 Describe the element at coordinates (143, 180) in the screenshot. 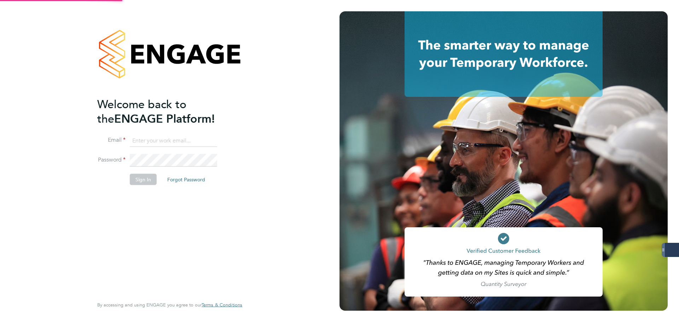

I see `button: Sign In` at that location.